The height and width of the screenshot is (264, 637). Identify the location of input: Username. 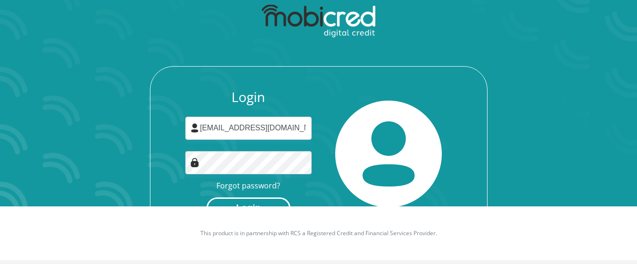
(249, 128).